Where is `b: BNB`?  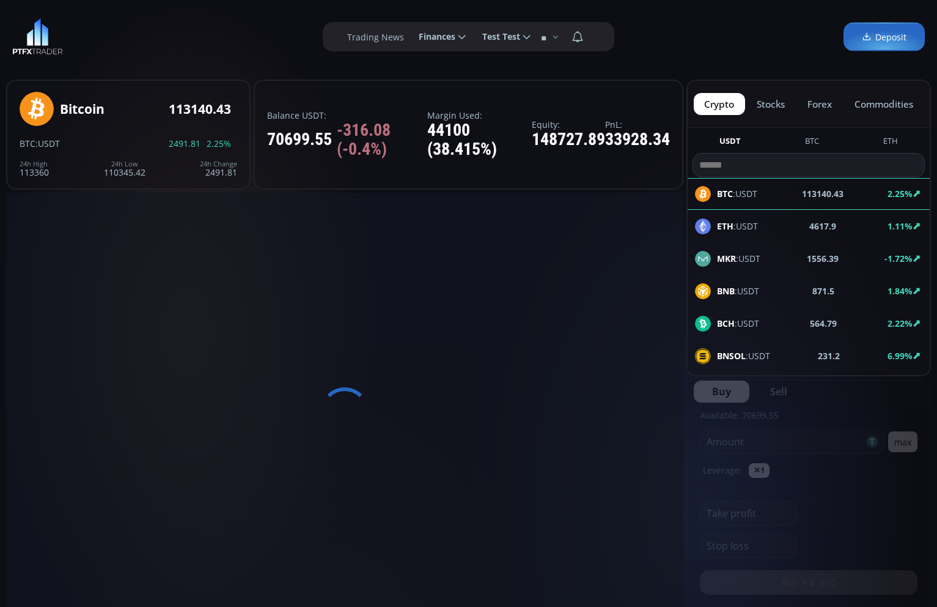
b: BNB is located at coordinates (726, 290).